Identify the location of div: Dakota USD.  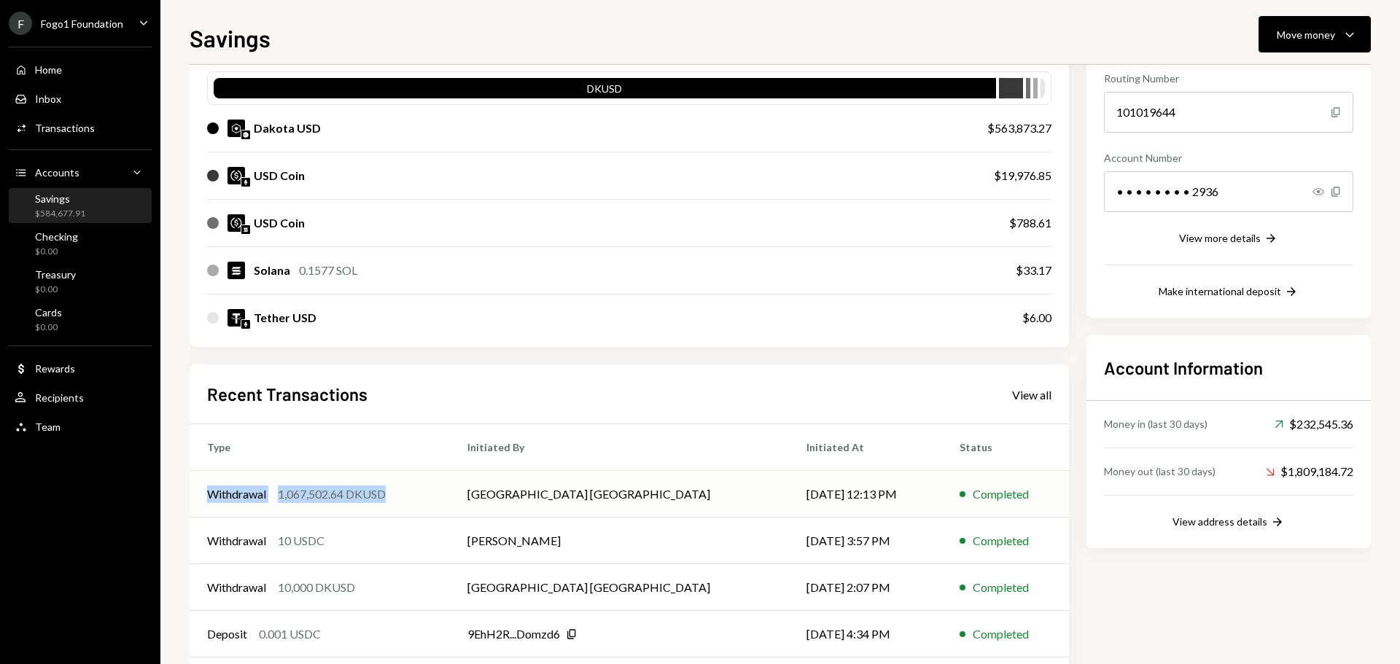
(287, 128).